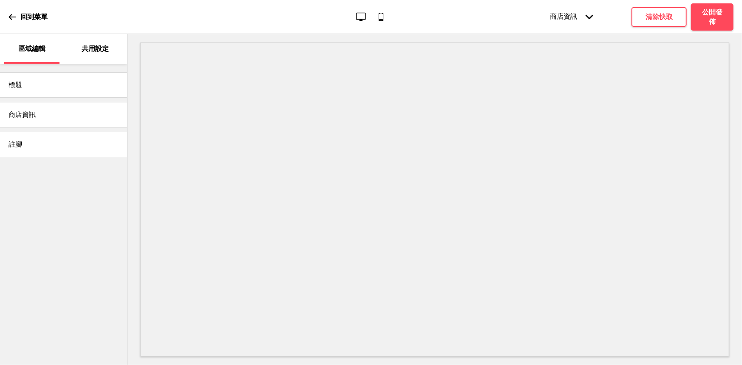  Describe the element at coordinates (28, 17) in the screenshot. I see `a: 回到菜單` at that location.